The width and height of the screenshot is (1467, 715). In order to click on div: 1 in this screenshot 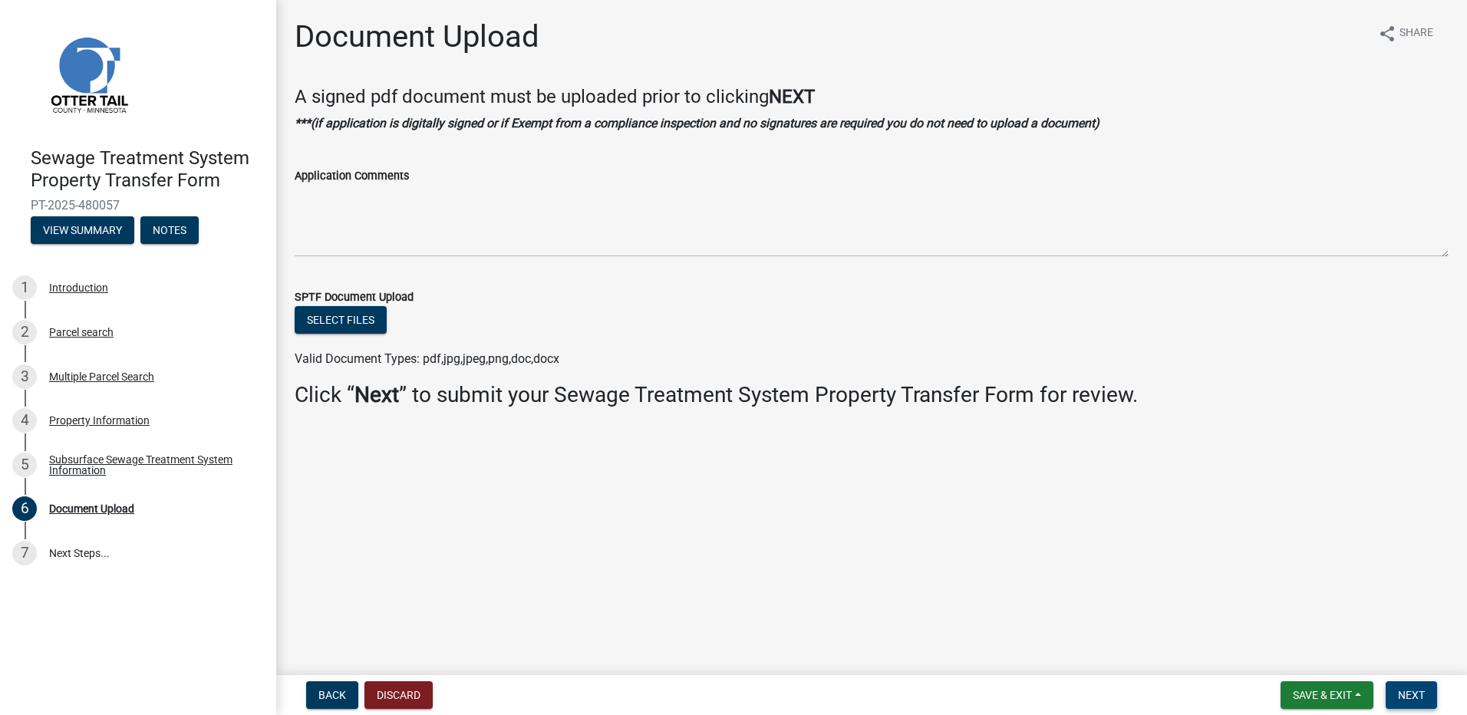, I will do `click(25, 288)`.